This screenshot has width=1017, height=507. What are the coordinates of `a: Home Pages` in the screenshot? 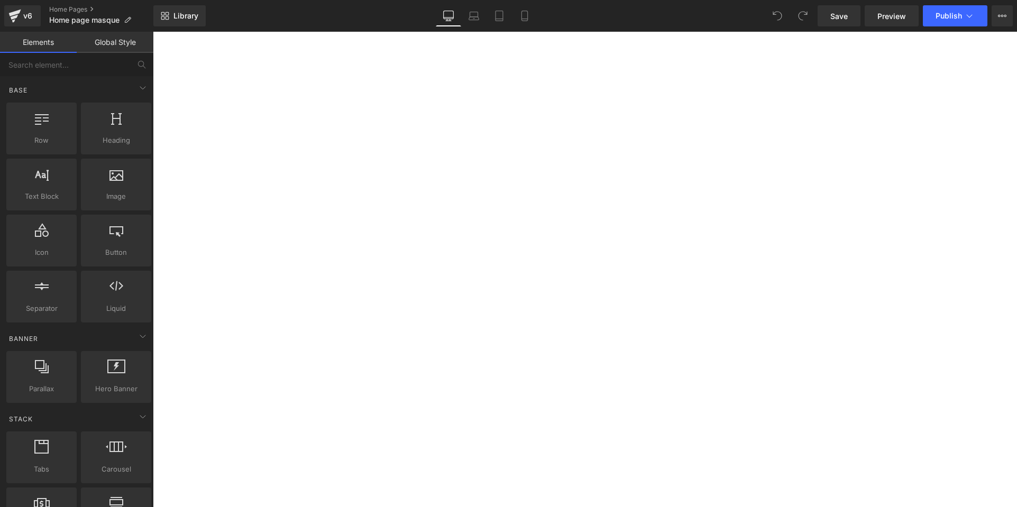 It's located at (101, 10).